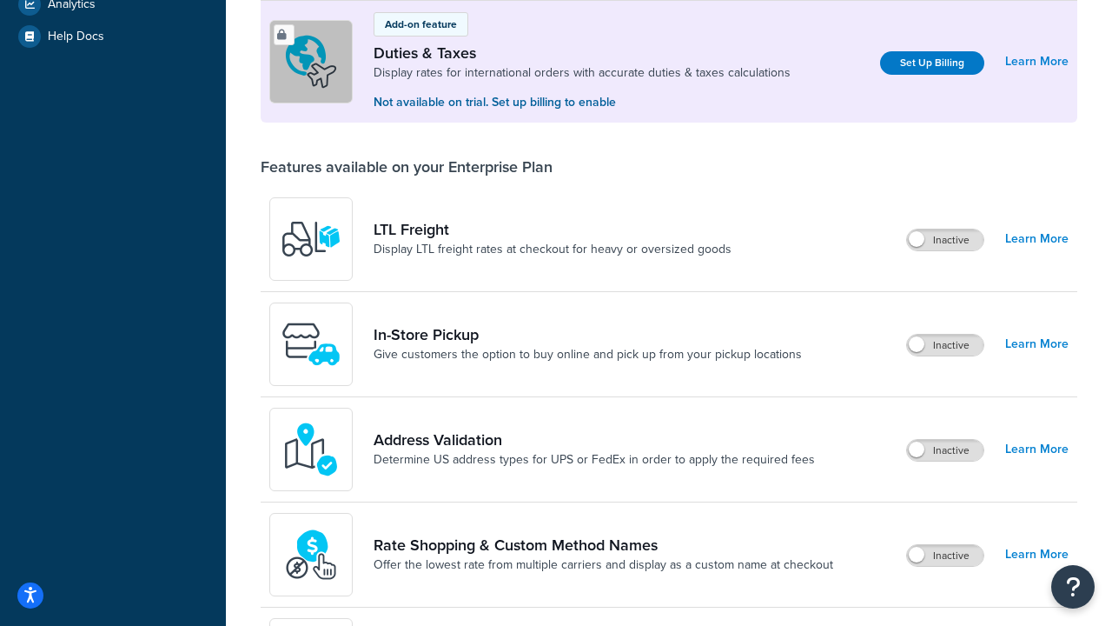  I want to click on a: Display rates for international orders with accurate duties & taxes calculations, so click(582, 73).